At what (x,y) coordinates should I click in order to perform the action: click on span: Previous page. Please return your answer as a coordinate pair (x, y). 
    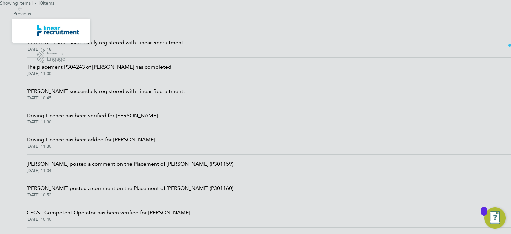
    Looking at the image, I should click on (22, 17).